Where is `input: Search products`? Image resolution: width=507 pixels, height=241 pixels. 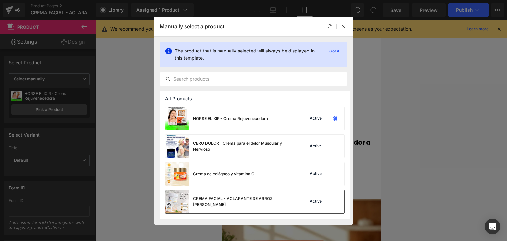
input: Search products is located at coordinates (254, 79).